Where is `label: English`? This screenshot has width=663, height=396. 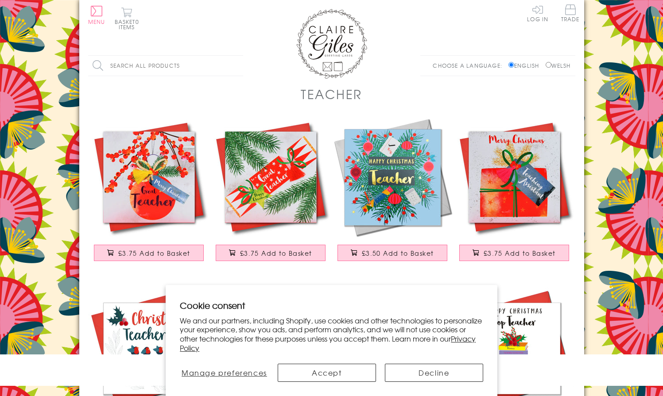 label: English is located at coordinates (526, 66).